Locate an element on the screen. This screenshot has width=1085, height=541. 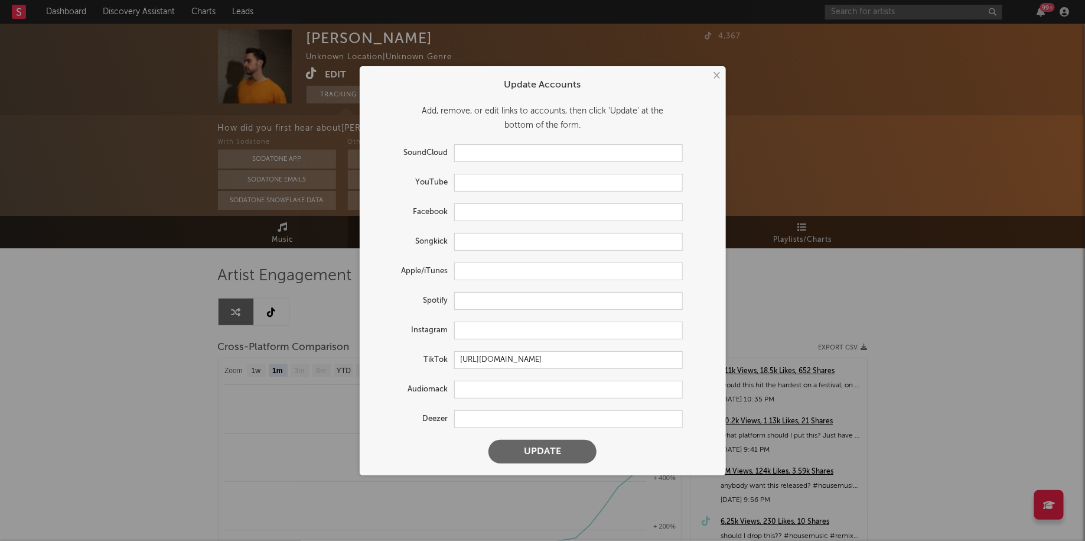
div: Add, remove, or edit links to accounts, then click 'Update' at the bottom of the form. is located at coordinates (543, 118).